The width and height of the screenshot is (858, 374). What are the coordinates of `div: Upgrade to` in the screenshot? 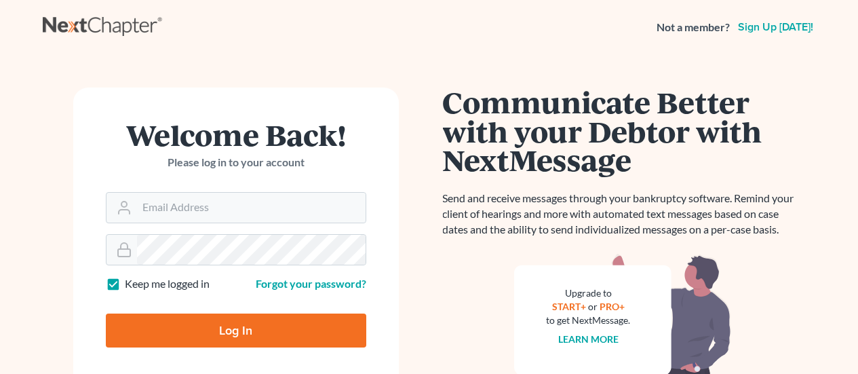 It's located at (588, 293).